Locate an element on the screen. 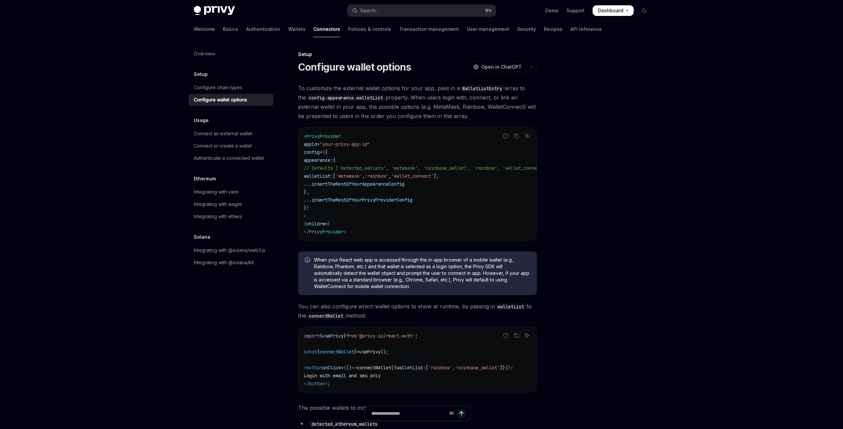 The height and width of the screenshot is (429, 843). h5: Solana is located at coordinates (202, 237).